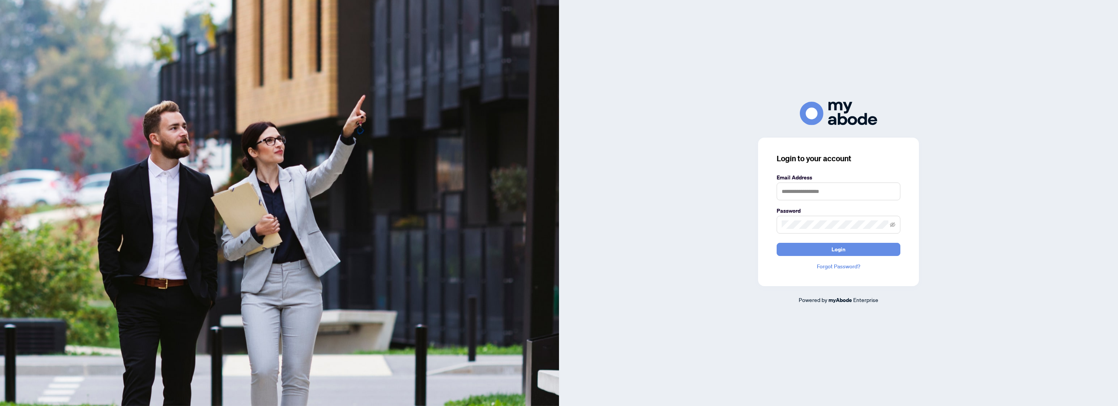 This screenshot has width=1118, height=406. What do you see at coordinates (838, 211) in the screenshot?
I see `label: Password` at bounding box center [838, 211].